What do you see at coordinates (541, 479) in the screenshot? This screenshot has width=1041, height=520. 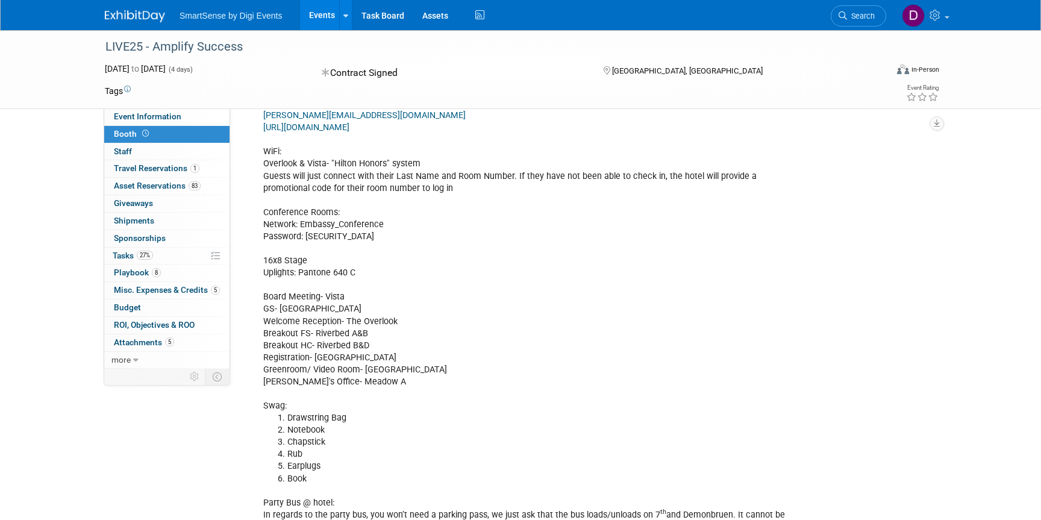 I see `li: Book` at bounding box center [541, 479].